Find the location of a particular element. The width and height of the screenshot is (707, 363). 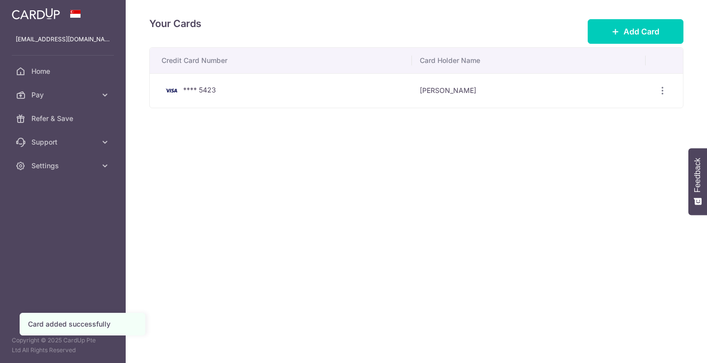

img: CardUp is located at coordinates (36, 14).